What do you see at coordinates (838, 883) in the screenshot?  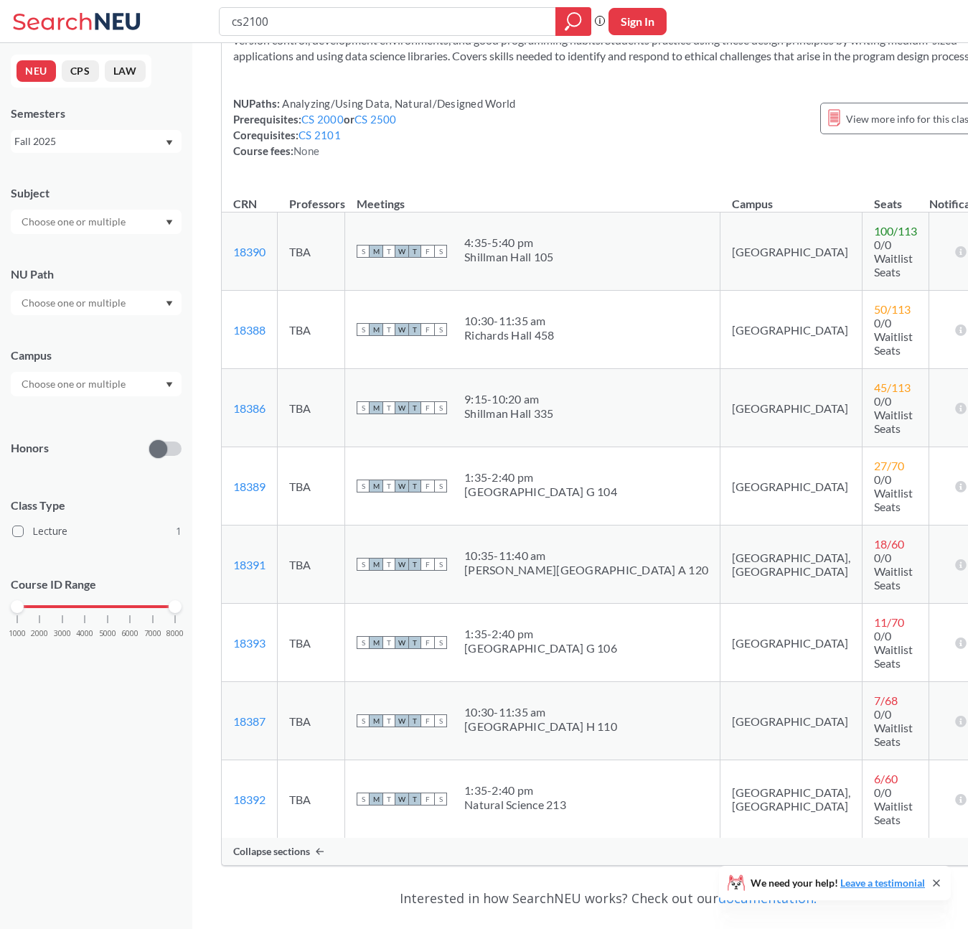 I see `span: We need your help!` at bounding box center [838, 883].